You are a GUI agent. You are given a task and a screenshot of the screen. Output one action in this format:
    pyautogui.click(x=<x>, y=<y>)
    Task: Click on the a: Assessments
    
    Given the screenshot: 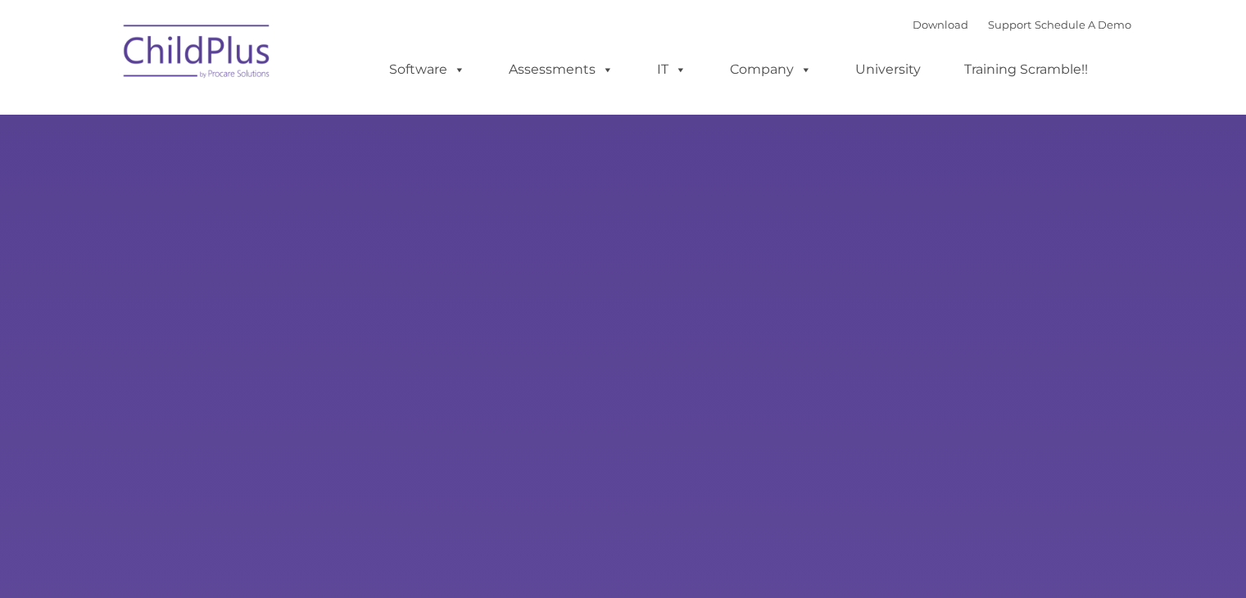 What is the action you would take?
    pyautogui.click(x=561, y=70)
    